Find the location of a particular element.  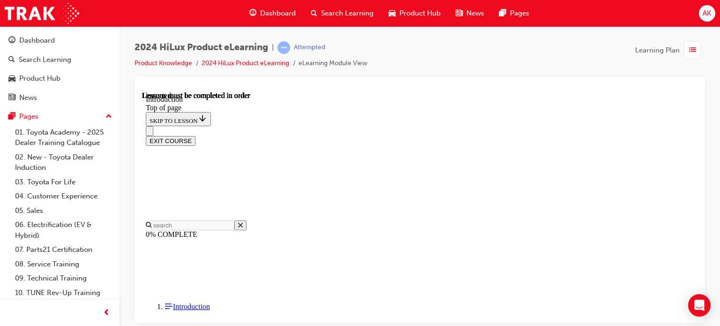

img: Trak is located at coordinates (42, 13).